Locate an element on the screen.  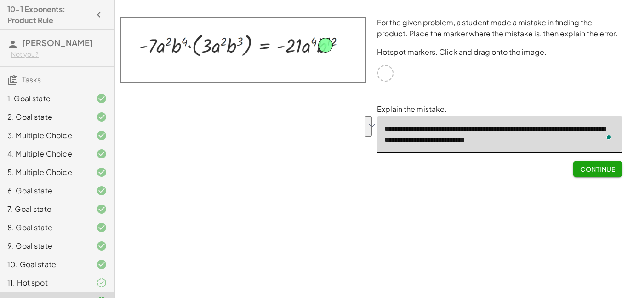
div: 4. Multiple Choice is located at coordinates (44, 154).